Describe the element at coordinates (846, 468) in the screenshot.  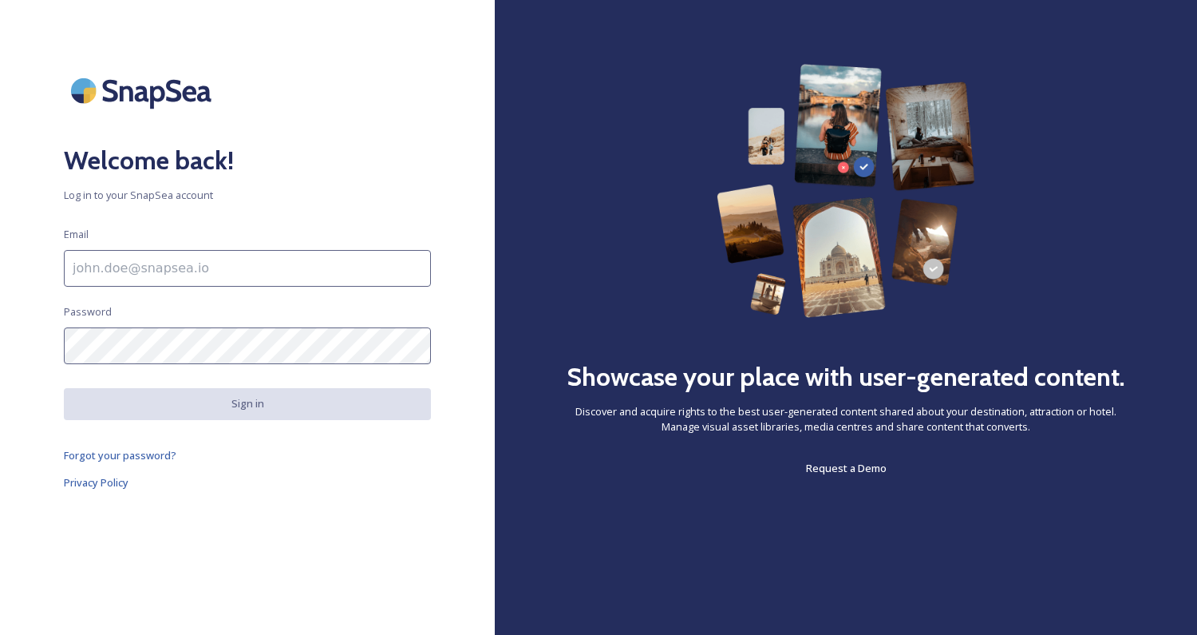
I see `span: Request a Demo` at that location.